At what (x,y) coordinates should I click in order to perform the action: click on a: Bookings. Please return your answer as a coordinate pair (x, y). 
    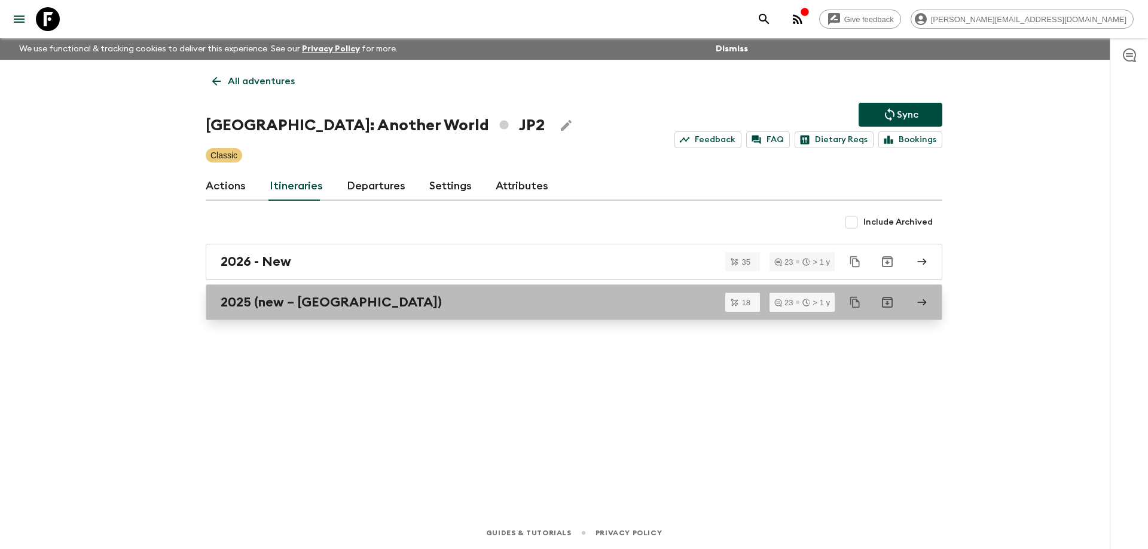
    Looking at the image, I should click on (910, 140).